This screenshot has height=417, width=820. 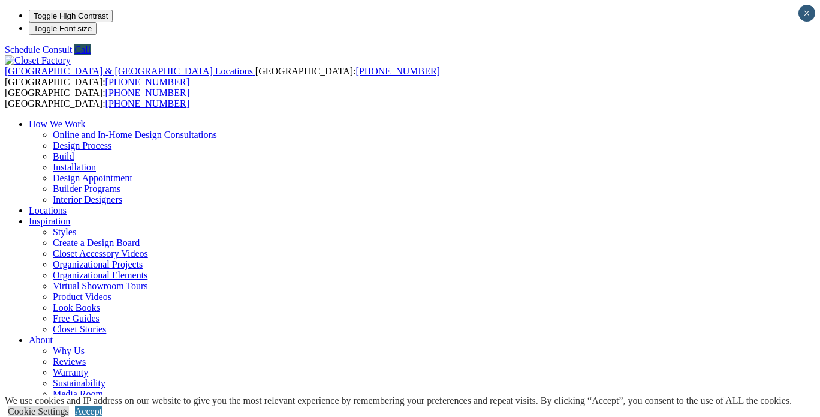 What do you see at coordinates (47, 210) in the screenshot?
I see `a: Locations` at bounding box center [47, 210].